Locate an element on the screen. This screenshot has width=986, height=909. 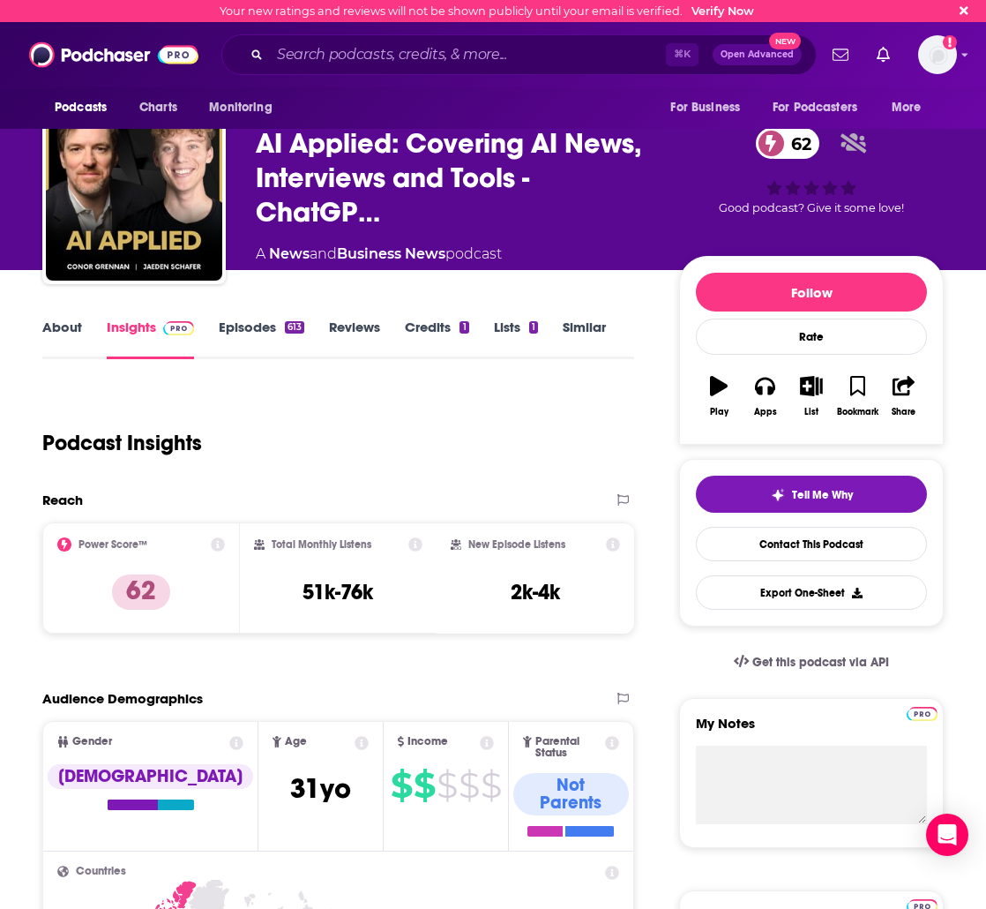
span: Income is located at coordinates (428, 741).